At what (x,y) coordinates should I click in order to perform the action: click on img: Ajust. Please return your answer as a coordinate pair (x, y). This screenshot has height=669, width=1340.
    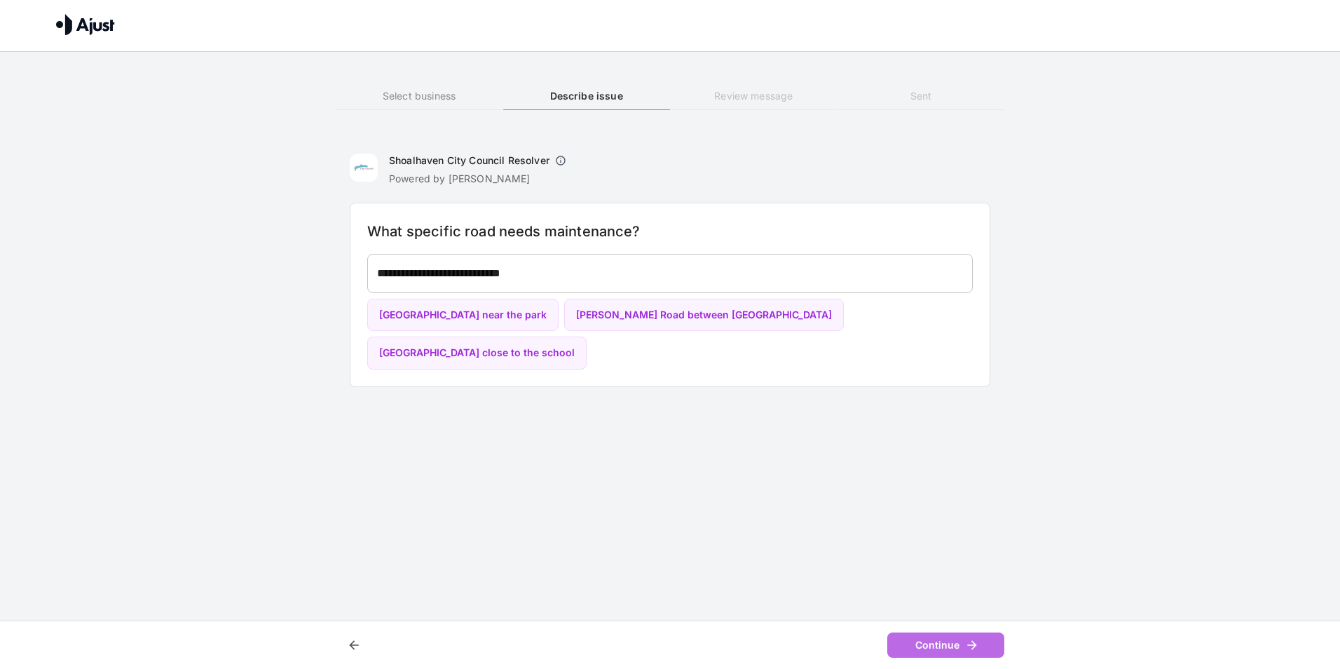
    Looking at the image, I should click on (86, 25).